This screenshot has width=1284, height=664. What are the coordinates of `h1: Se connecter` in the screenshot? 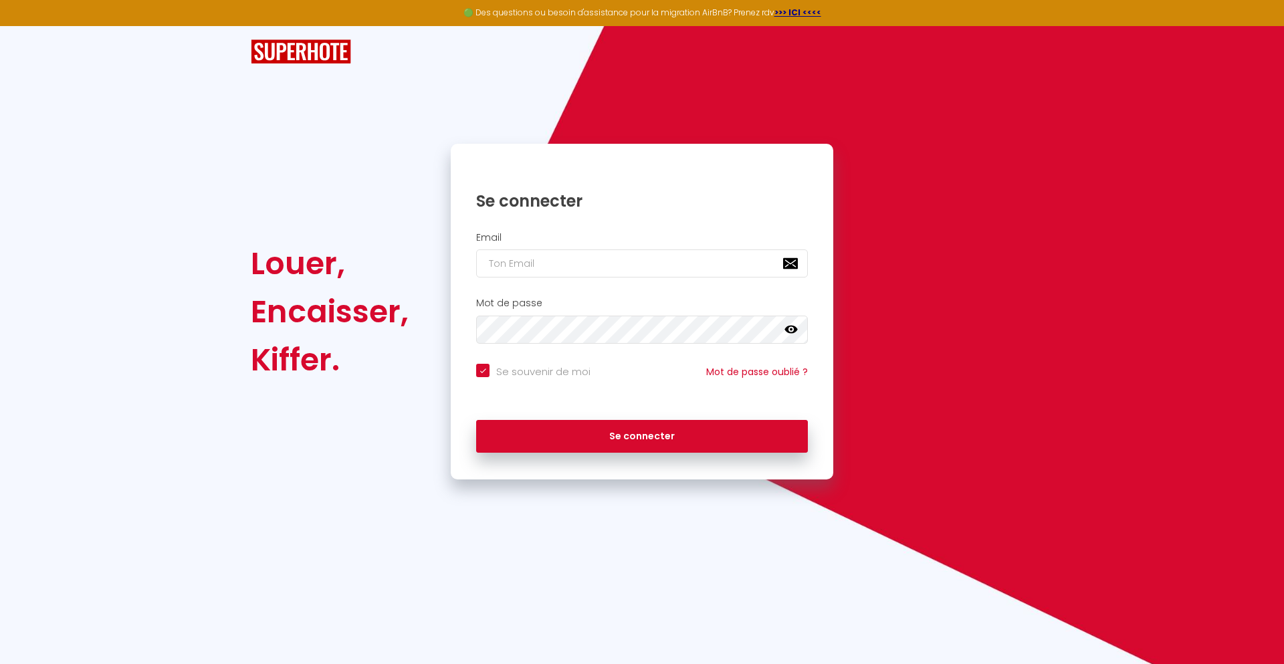 It's located at (642, 201).